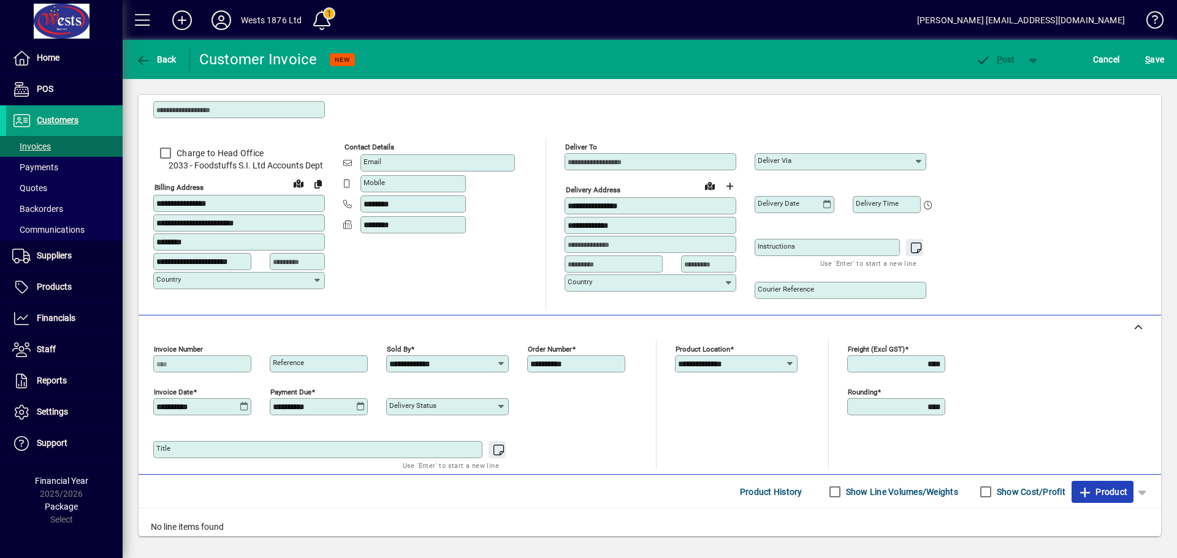 Image resolution: width=1177 pixels, height=558 pixels. What do you see at coordinates (342, 59) in the screenshot?
I see `span: NEW` at bounding box center [342, 59].